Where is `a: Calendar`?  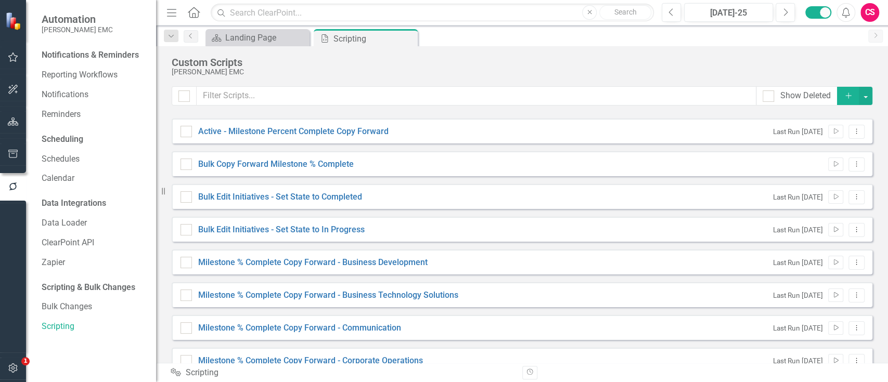
a: Calendar is located at coordinates (94, 178).